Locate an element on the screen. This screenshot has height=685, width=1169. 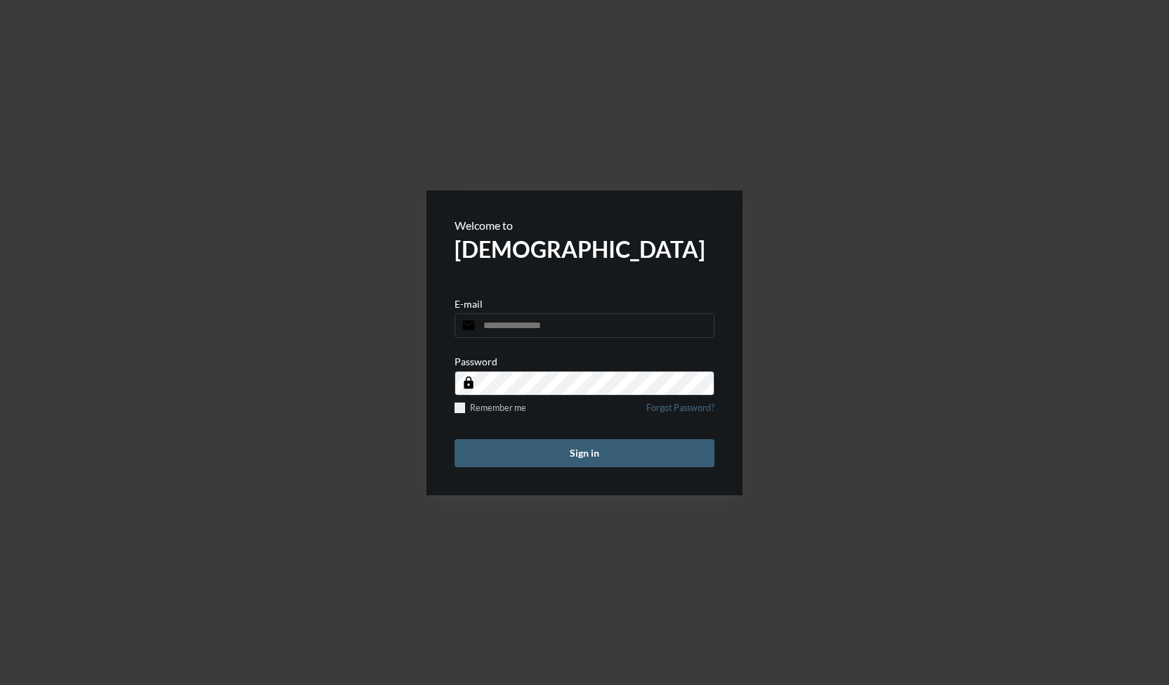
a: Forgot Password? is located at coordinates (680, 412).